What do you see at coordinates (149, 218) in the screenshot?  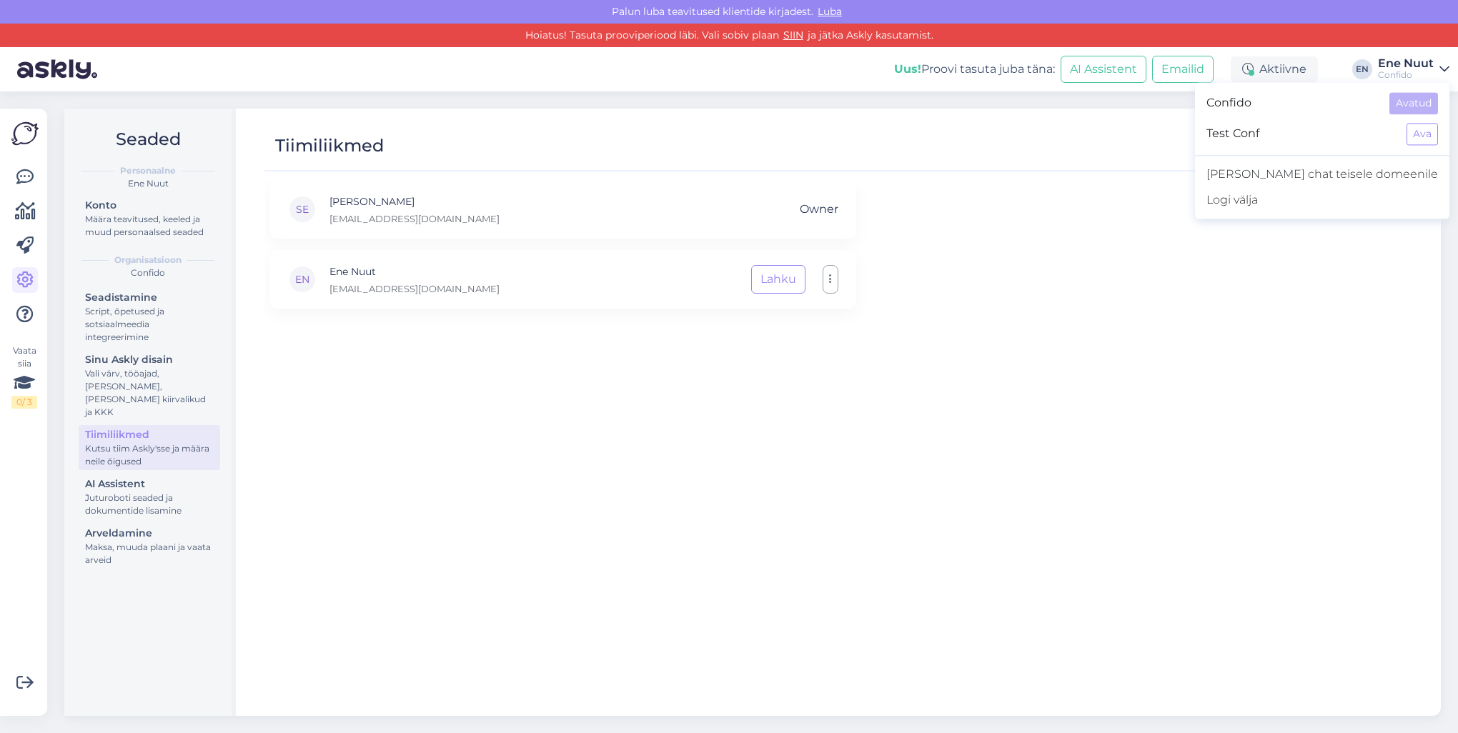 I see `a: KontoMäära teavitused, keeled ja muud personaalsed seaded` at bounding box center [149, 218].